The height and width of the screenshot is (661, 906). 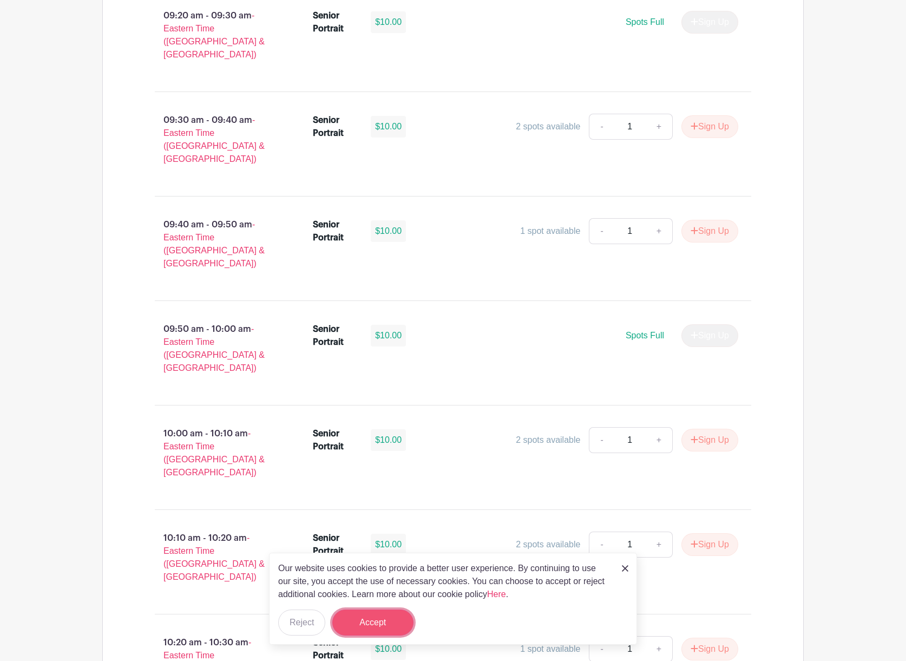 What do you see at coordinates (217, 349) in the screenshot?
I see `p: 09:50 am - 10:00 am` at bounding box center [217, 349].